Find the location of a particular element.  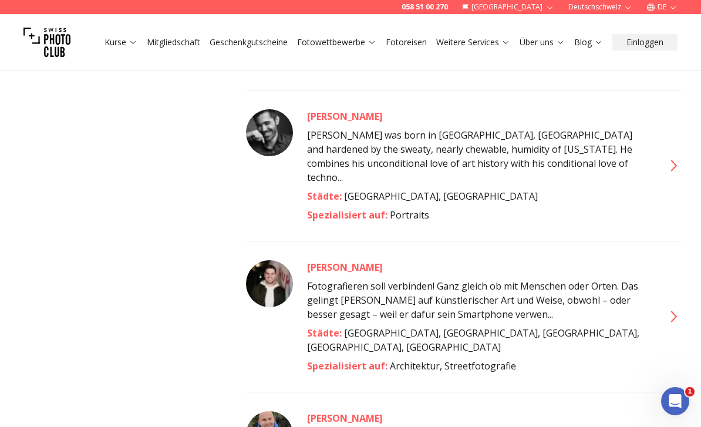

a: Geschenkgutscheine is located at coordinates (248, 42).